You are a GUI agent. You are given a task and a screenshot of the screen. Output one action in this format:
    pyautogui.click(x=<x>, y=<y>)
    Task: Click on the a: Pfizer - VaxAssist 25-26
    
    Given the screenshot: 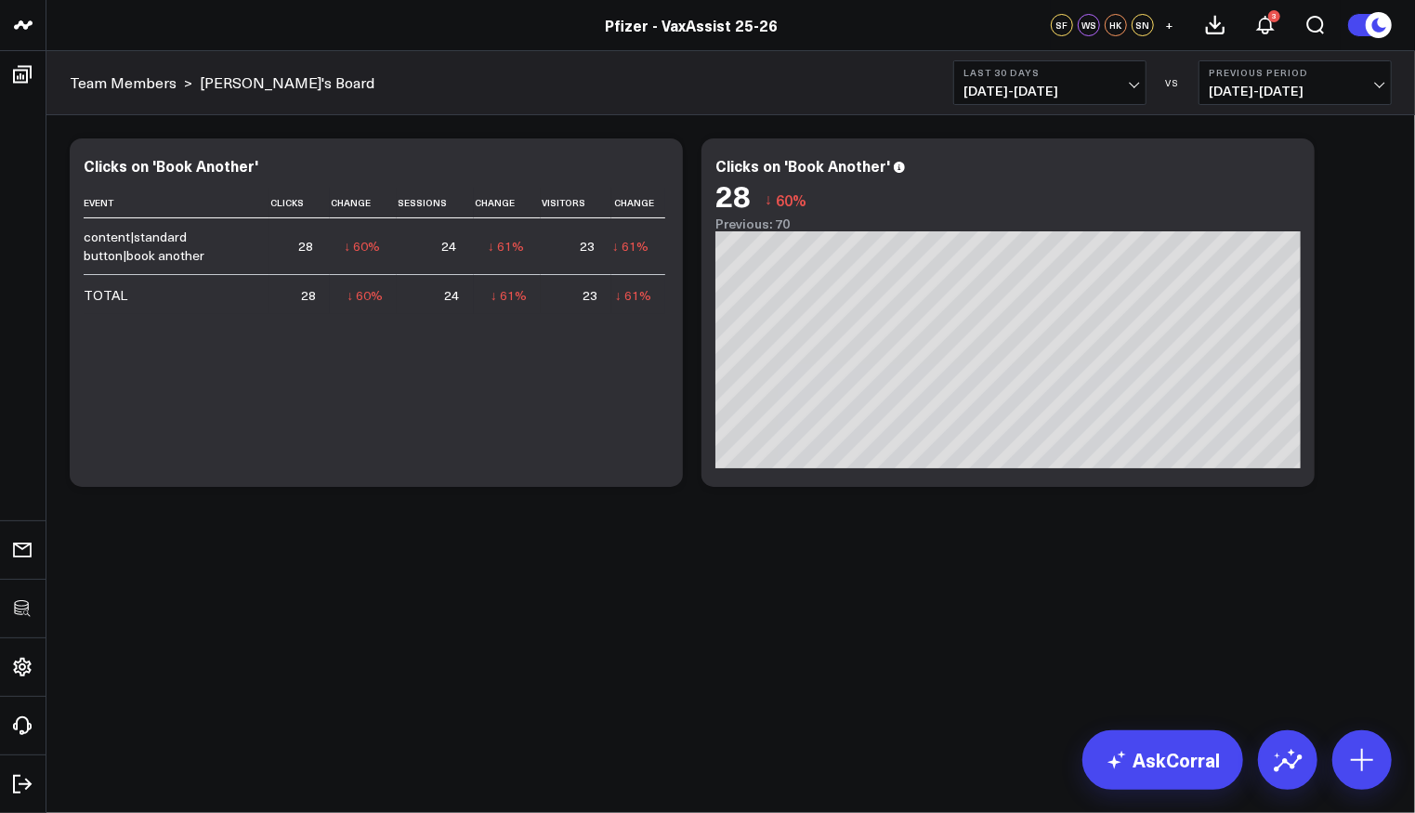 What is the action you would take?
    pyautogui.click(x=691, y=25)
    